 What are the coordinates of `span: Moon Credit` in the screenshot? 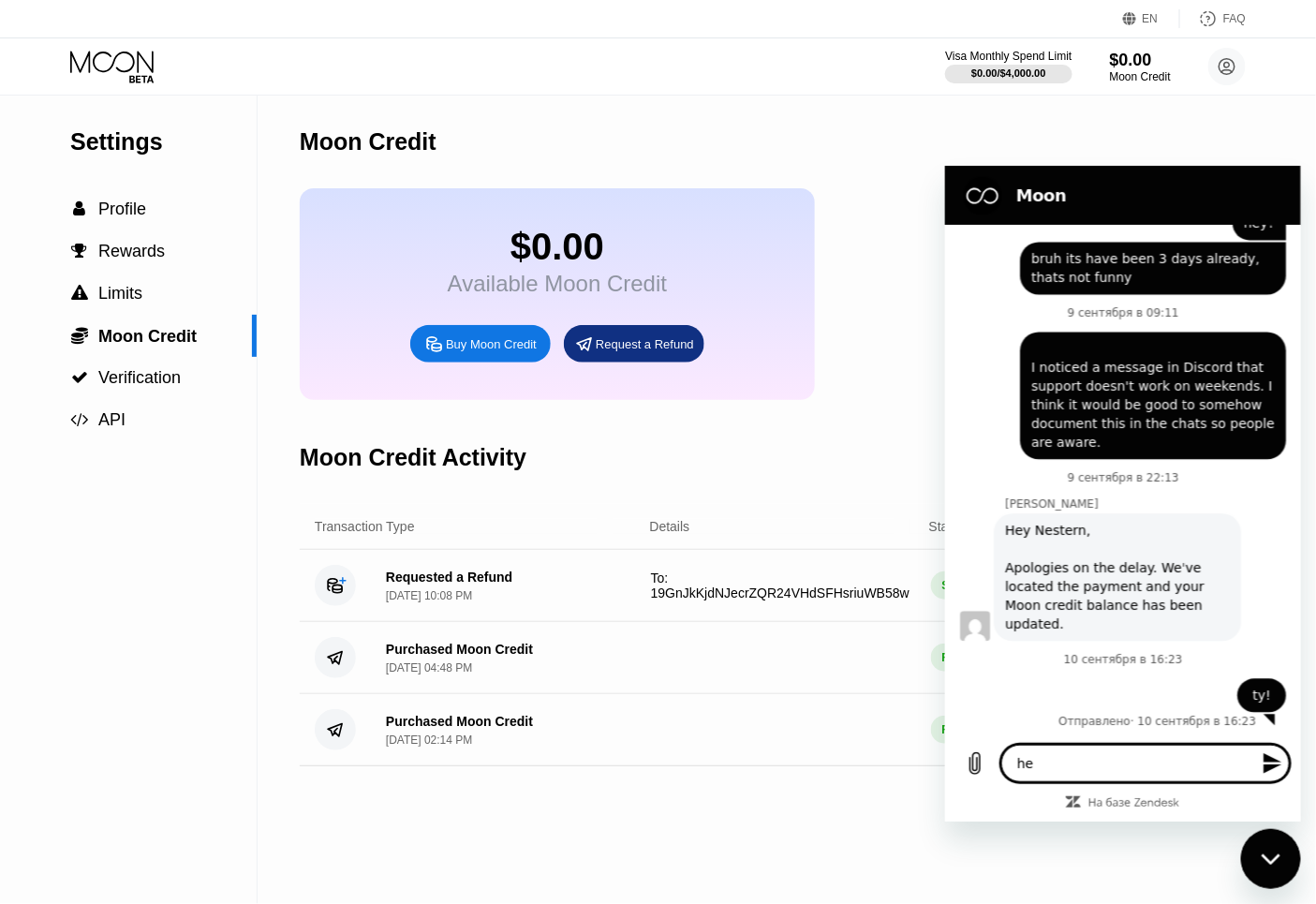 It's located at (147, 337).